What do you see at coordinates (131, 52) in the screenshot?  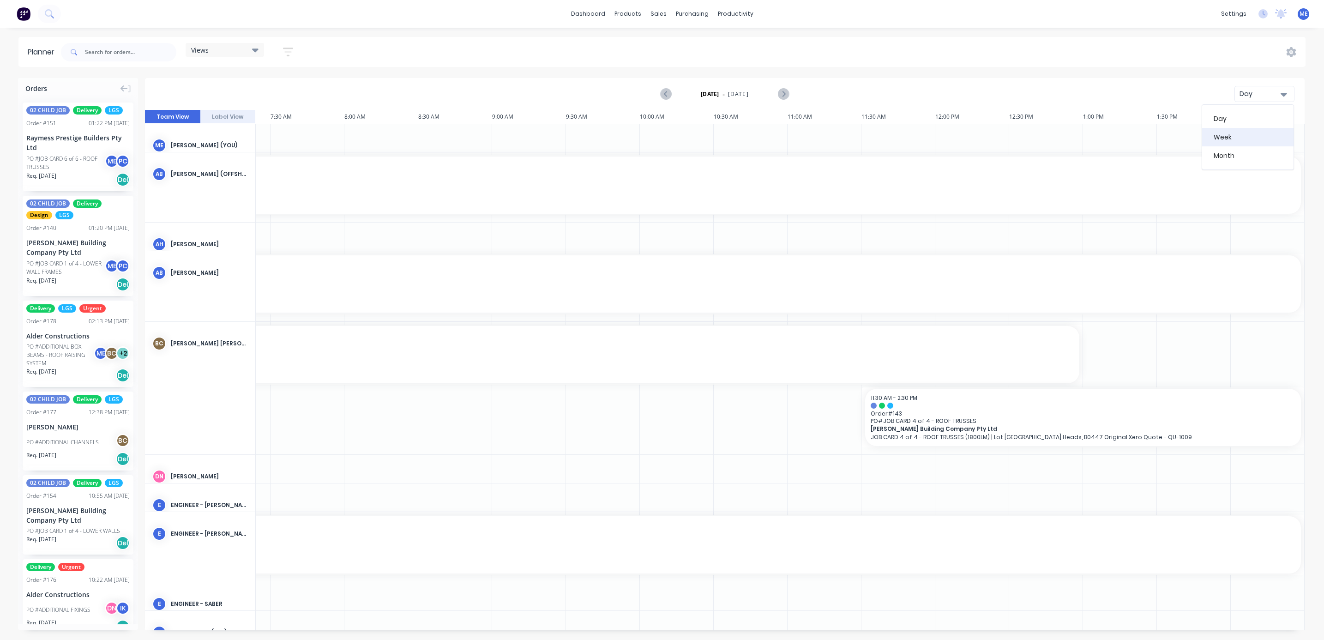 I see `input: Search for orders...` at bounding box center [131, 52].